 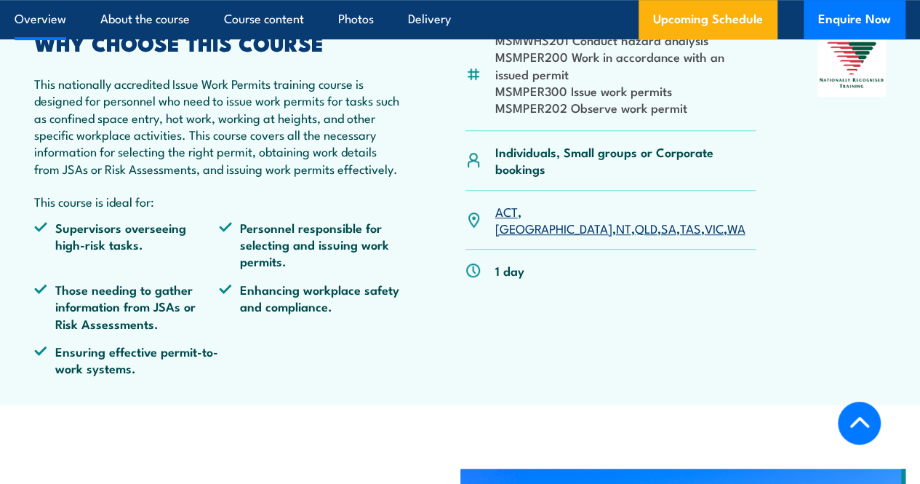 What do you see at coordinates (623, 228) in the screenshot?
I see `a: NT` at bounding box center [623, 228].